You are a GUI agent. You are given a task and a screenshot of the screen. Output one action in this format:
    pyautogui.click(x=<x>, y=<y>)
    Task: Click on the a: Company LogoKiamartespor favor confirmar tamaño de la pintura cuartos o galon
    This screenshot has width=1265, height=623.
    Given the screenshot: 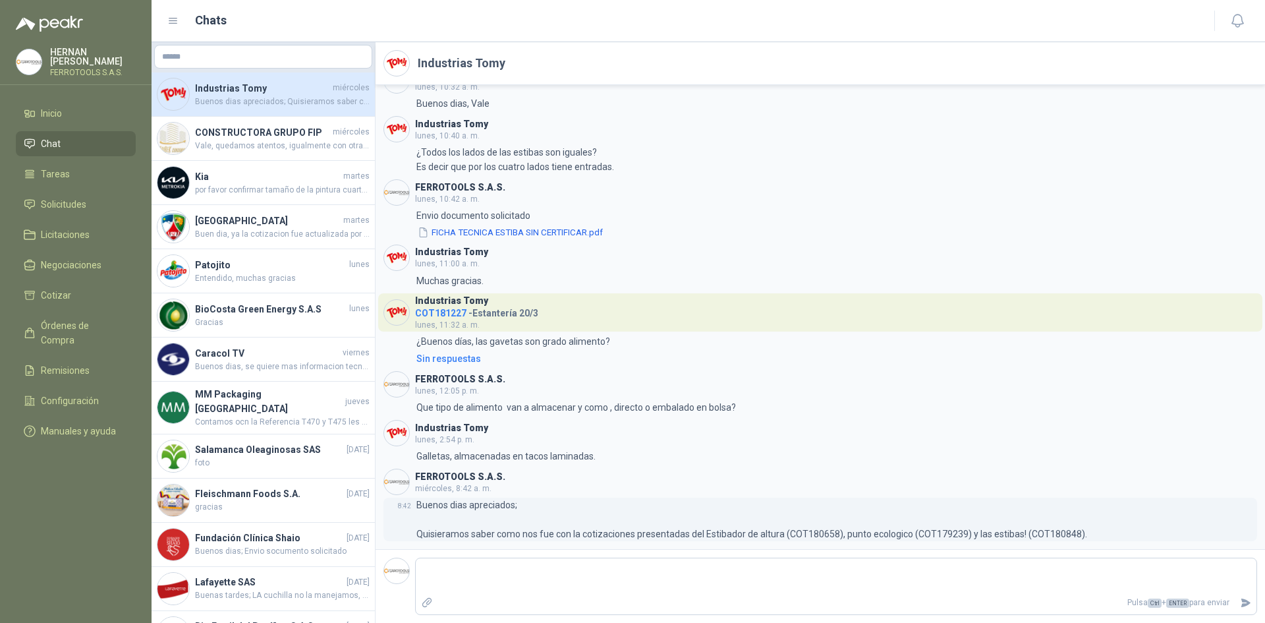 What is the action you would take?
    pyautogui.click(x=263, y=183)
    